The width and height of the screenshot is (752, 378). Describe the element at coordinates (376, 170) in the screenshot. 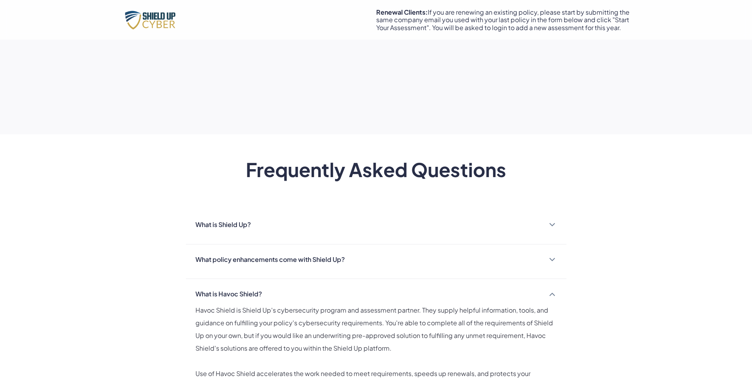

I see `h2: Frequently Asked Questions` at that location.